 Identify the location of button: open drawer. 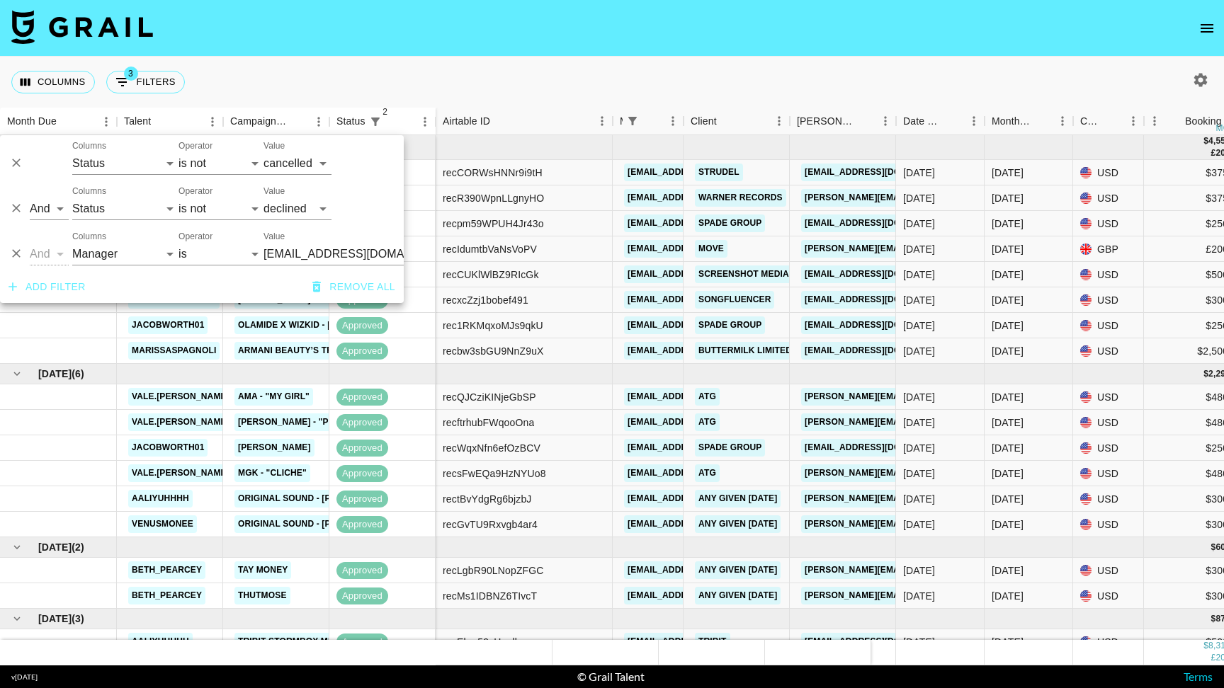
(1207, 28).